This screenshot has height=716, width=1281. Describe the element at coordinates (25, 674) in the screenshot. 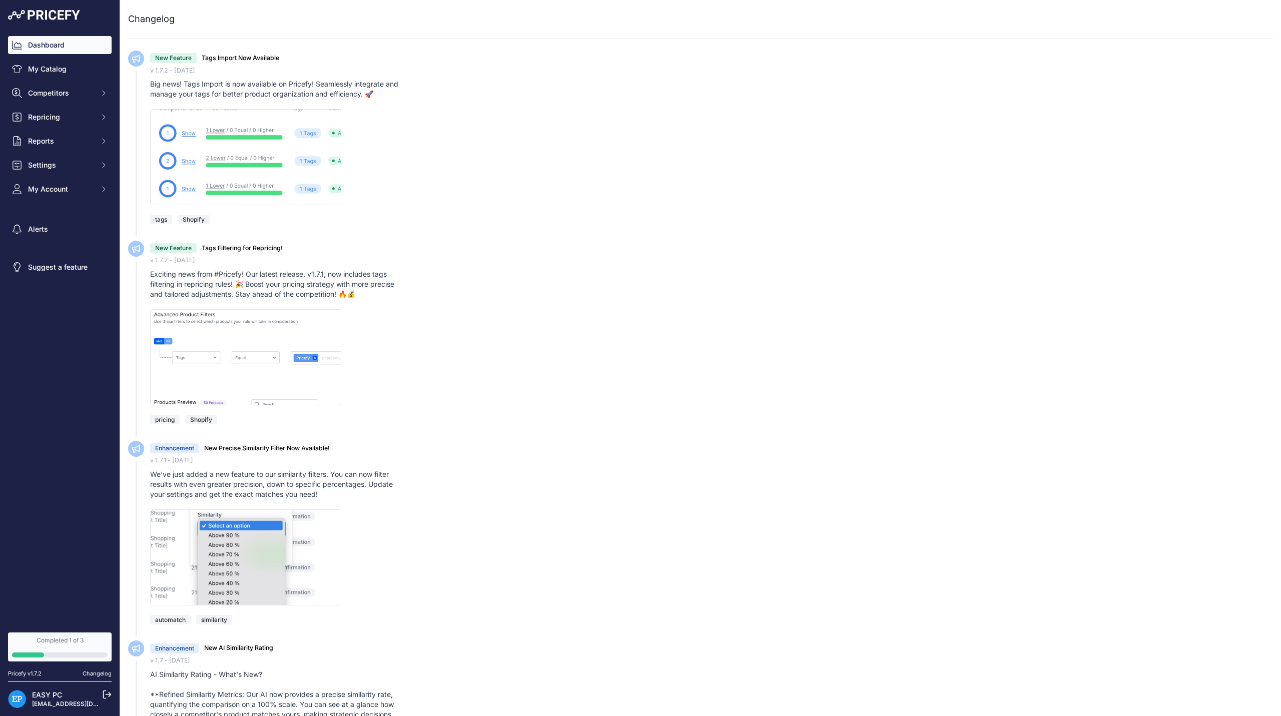

I see `div: Pricefy v1.7.2` at that location.